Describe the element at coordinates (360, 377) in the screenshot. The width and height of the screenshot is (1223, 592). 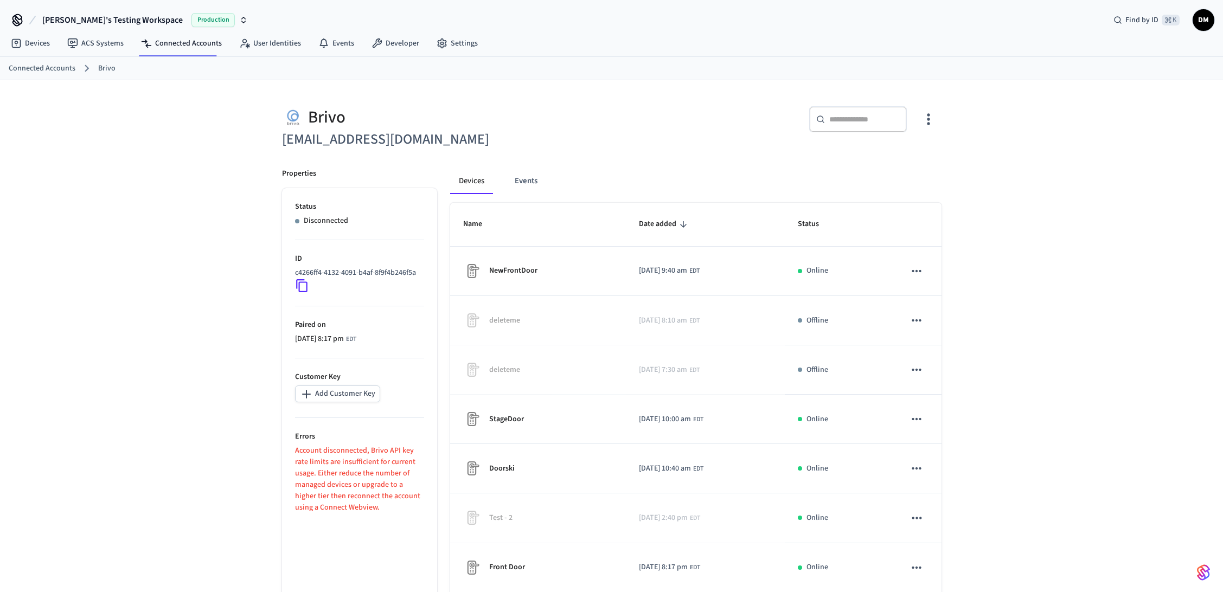
I see `p: Customer Key` at that location.